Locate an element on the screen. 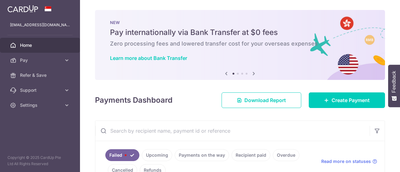 The image size is (400, 172). button: Feedback - Show survey is located at coordinates (394, 86).